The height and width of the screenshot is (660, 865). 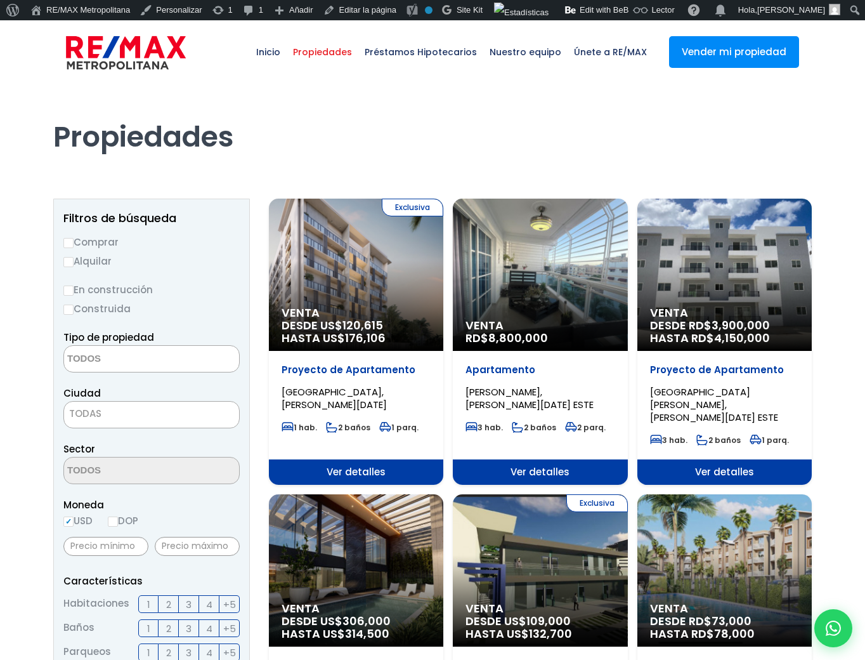 What do you see at coordinates (68, 243) in the screenshot?
I see `input: Comprar` at bounding box center [68, 243].